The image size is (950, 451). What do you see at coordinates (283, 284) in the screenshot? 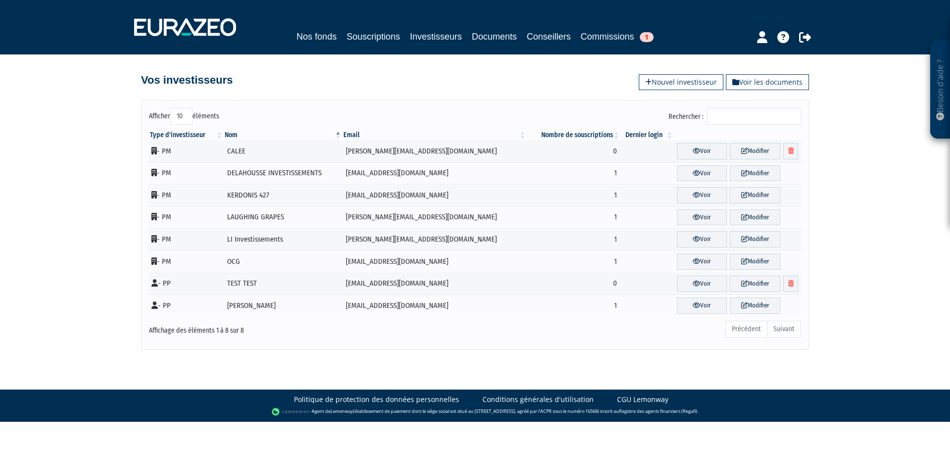
I see `td: TEST TEST` at bounding box center [283, 284].